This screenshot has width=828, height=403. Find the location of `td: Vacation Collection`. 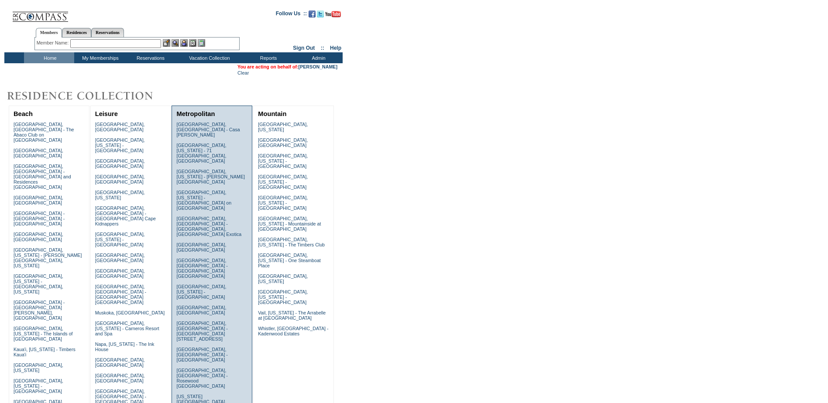

td: Vacation Collection is located at coordinates (208, 58).